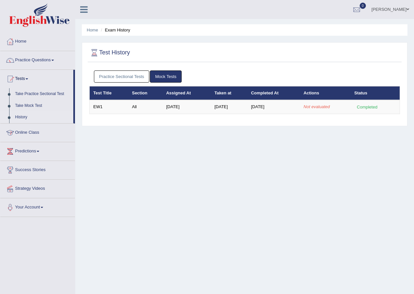  Describe the element at coordinates (38, 169) in the screenshot. I see `a: Success Stories` at that location.